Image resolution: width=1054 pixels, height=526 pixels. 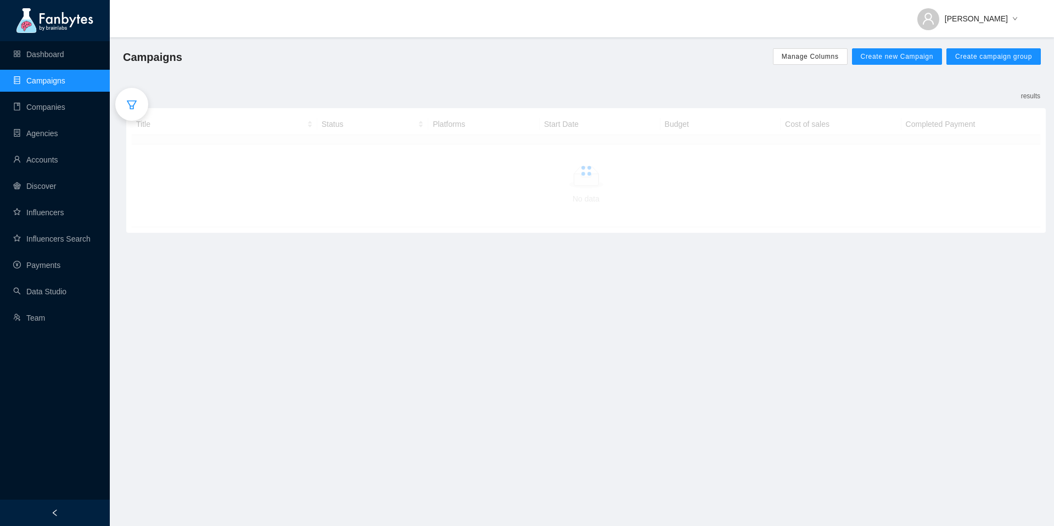 What do you see at coordinates (29, 318) in the screenshot?
I see `a: usergroup-addTeam` at bounding box center [29, 318].